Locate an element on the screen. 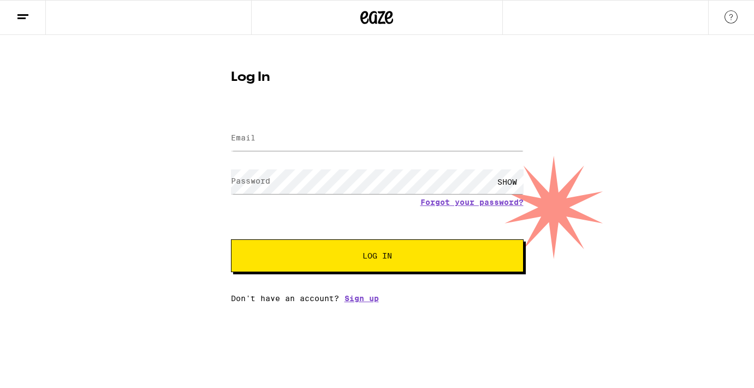  label: Password is located at coordinates (251, 181).